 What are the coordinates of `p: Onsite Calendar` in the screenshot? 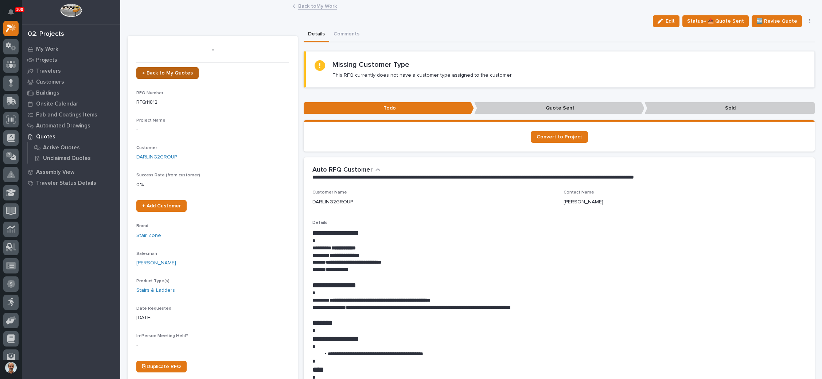 It's located at (57, 104).